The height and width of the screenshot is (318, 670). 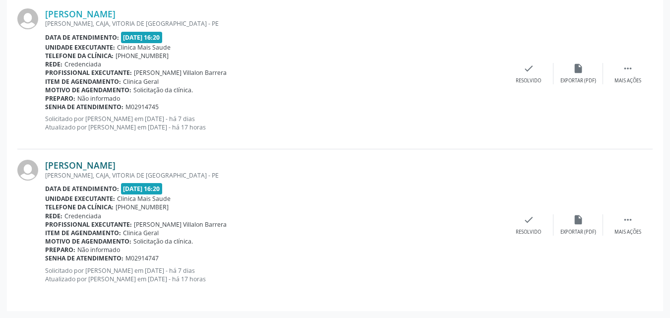 What do you see at coordinates (142, 258) in the screenshot?
I see `span: M02914747` at bounding box center [142, 258].